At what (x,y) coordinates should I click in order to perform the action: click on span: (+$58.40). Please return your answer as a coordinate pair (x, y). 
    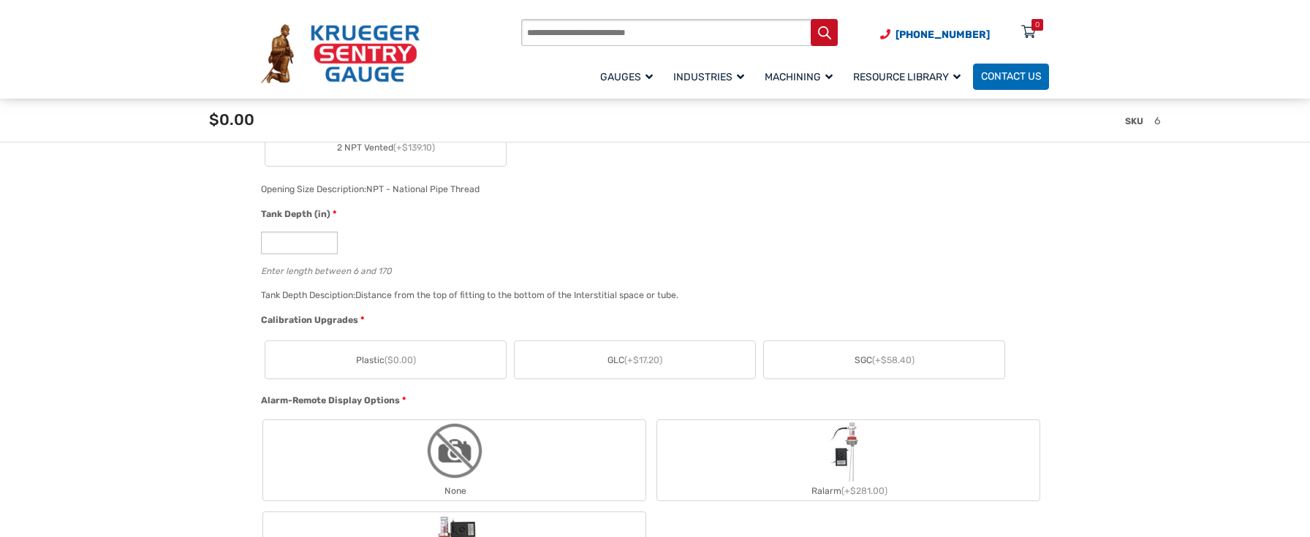
    Looking at the image, I should click on (894, 361).